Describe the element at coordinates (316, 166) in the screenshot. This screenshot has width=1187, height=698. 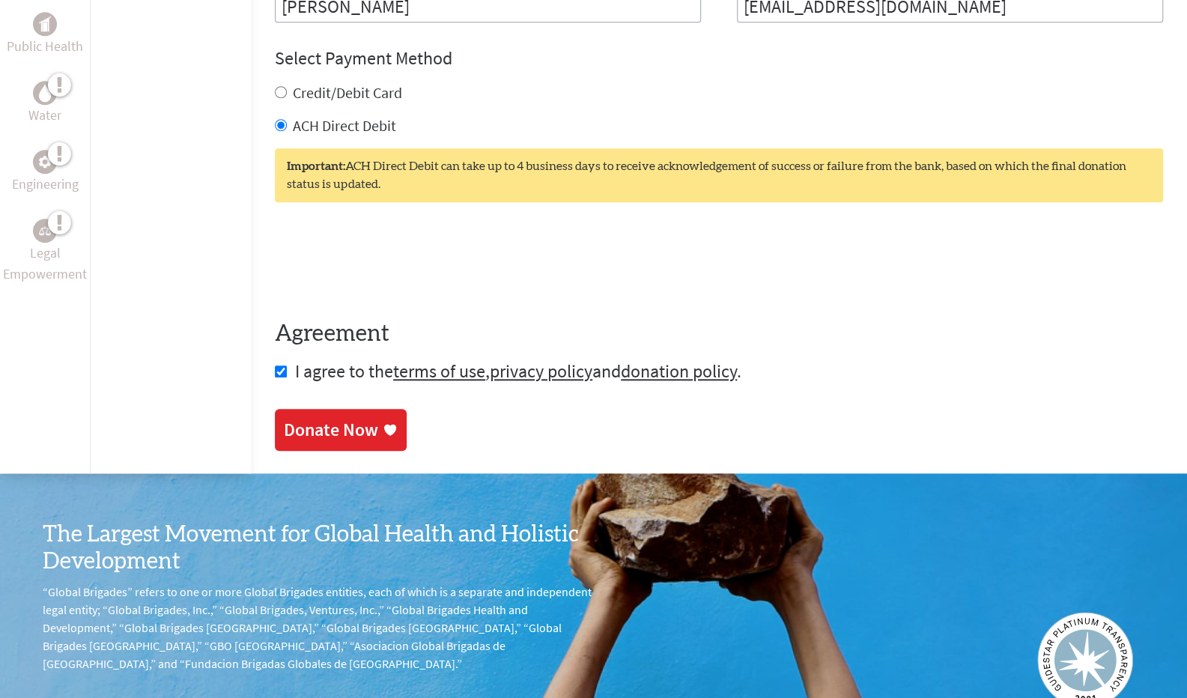
I see `strong: Important:` at that location.